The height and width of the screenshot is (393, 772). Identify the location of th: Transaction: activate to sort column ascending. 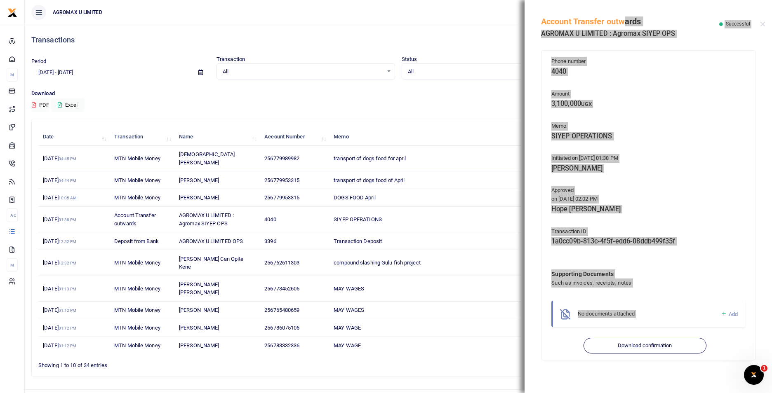
(142, 137).